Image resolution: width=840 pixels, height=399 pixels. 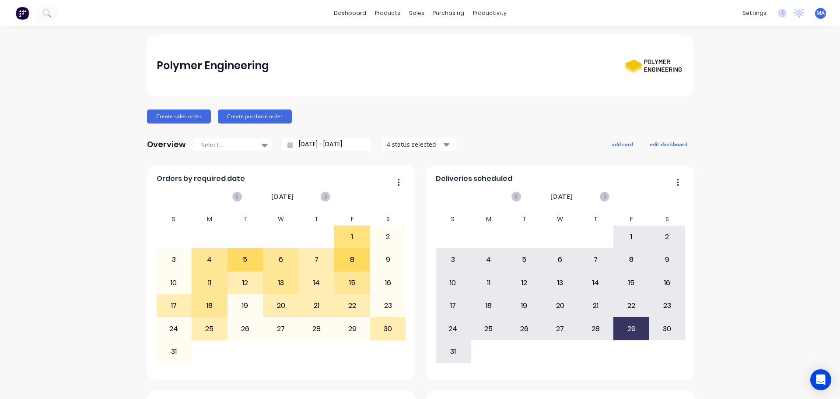 I want to click on div: Overview, so click(x=166, y=144).